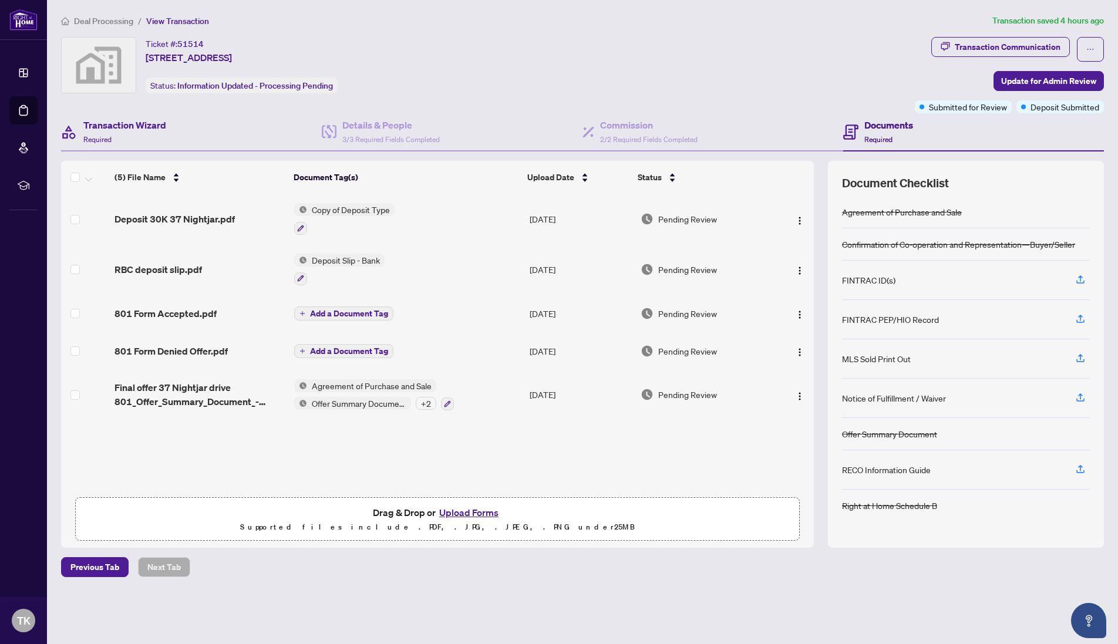  I want to click on span: 801 Form Accepted.pdf, so click(166, 314).